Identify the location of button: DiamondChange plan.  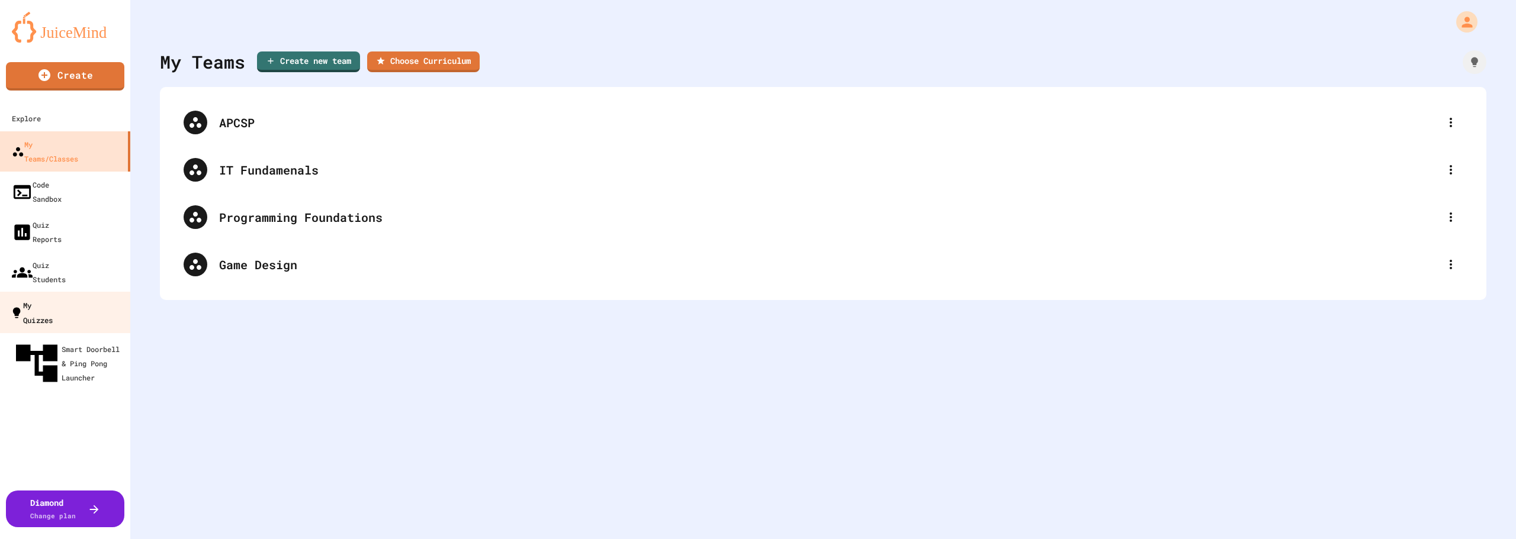
(65, 509).